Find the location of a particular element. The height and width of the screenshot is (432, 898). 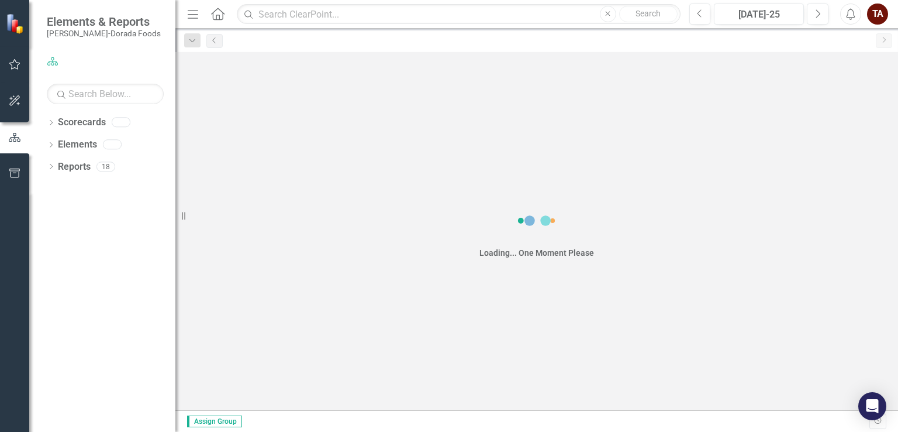

a: Elements is located at coordinates (77, 144).